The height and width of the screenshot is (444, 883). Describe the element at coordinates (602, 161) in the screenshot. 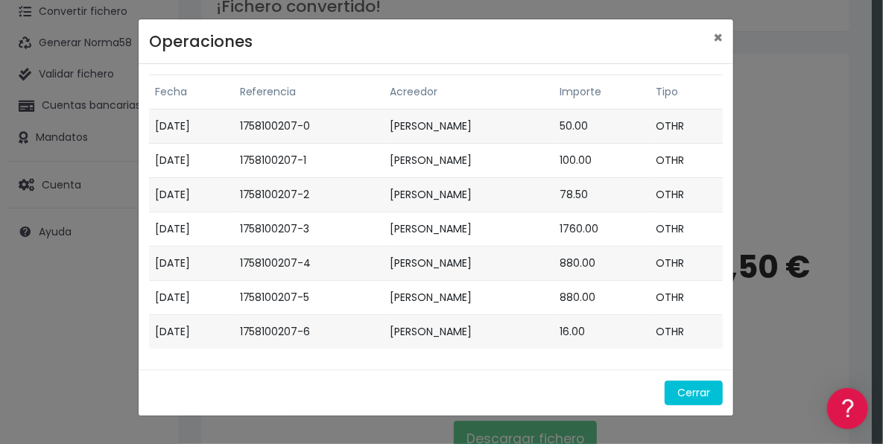

I see `td: 100.00` at that location.